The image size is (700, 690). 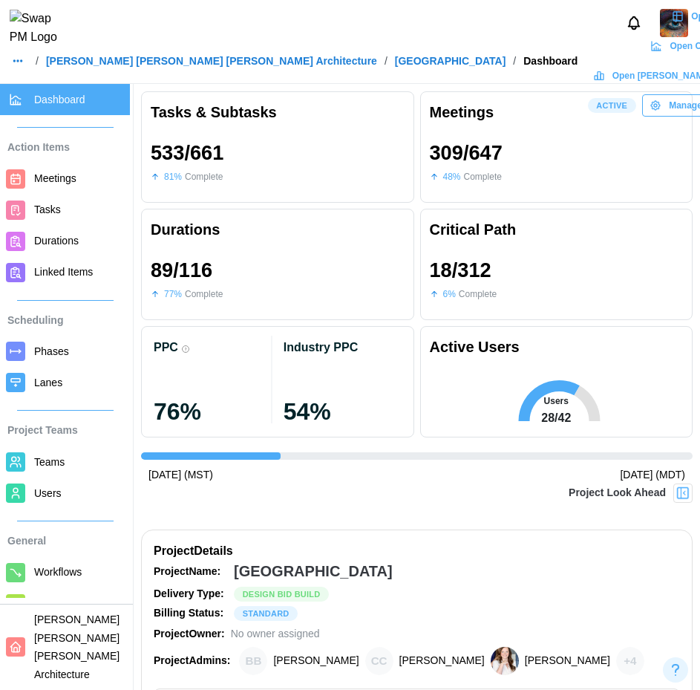 What do you see at coordinates (634, 23) in the screenshot?
I see `button: Notifications` at bounding box center [634, 23].